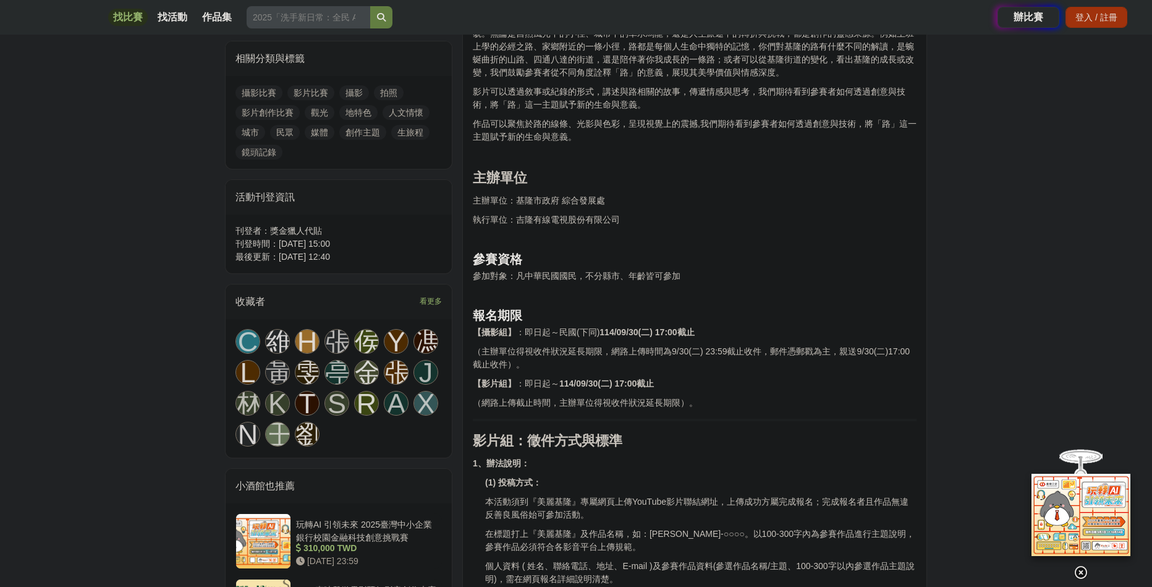 The height and width of the screenshot is (587, 1152). Describe the element at coordinates (396, 341) in the screenshot. I see `a: Y` at that location.